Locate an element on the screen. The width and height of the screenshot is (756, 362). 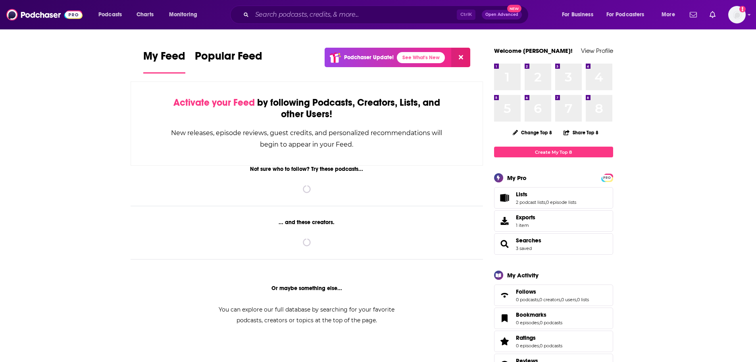
span: Activate your Feed is located at coordinates (214, 102).